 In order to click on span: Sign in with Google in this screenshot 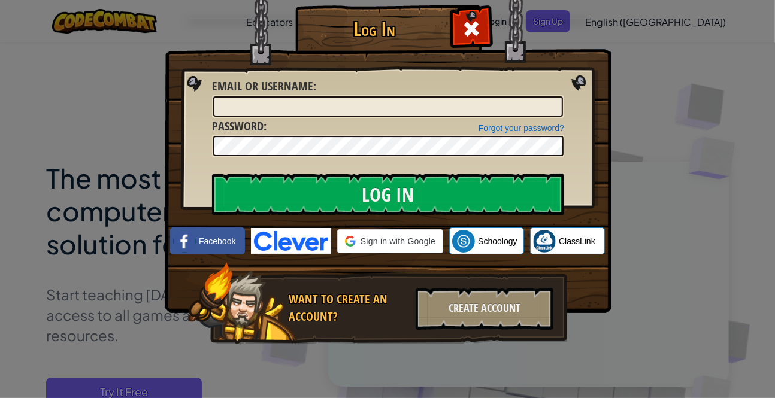, I will do `click(398, 241)`.